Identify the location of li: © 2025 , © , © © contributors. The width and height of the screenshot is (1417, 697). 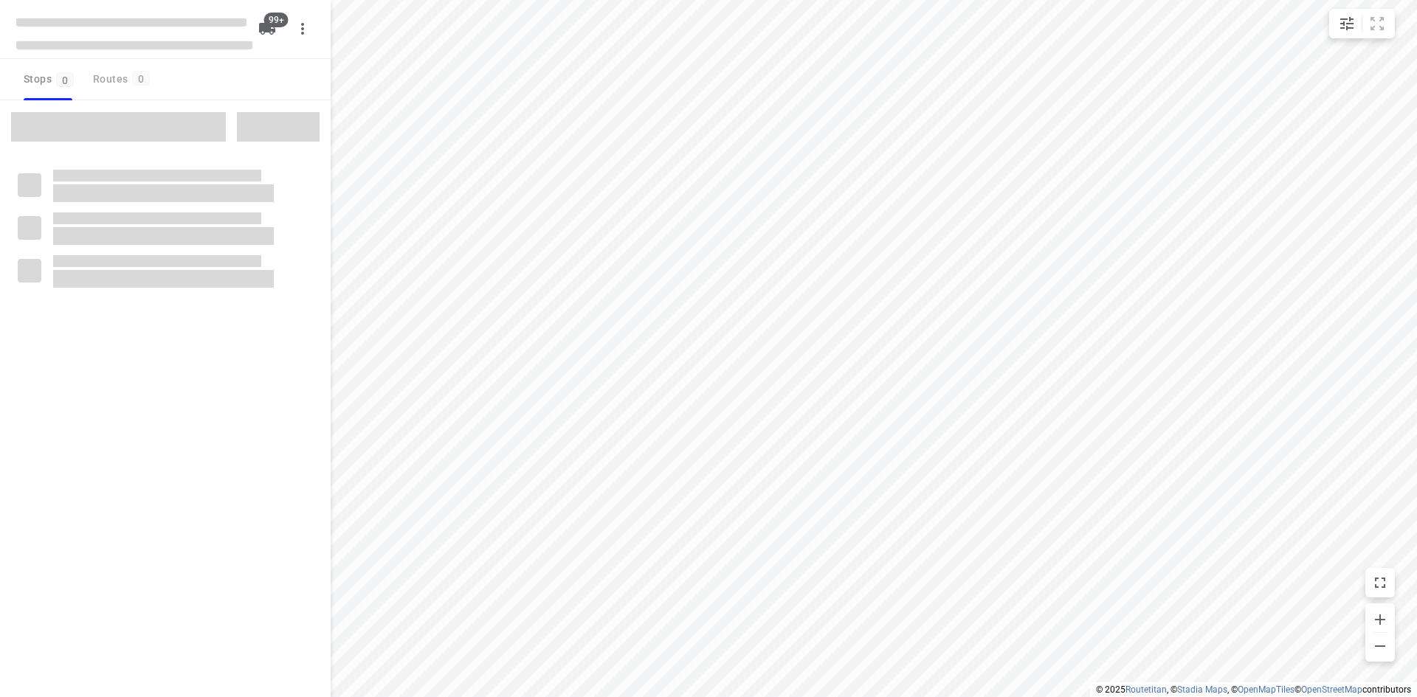
(1253, 690).